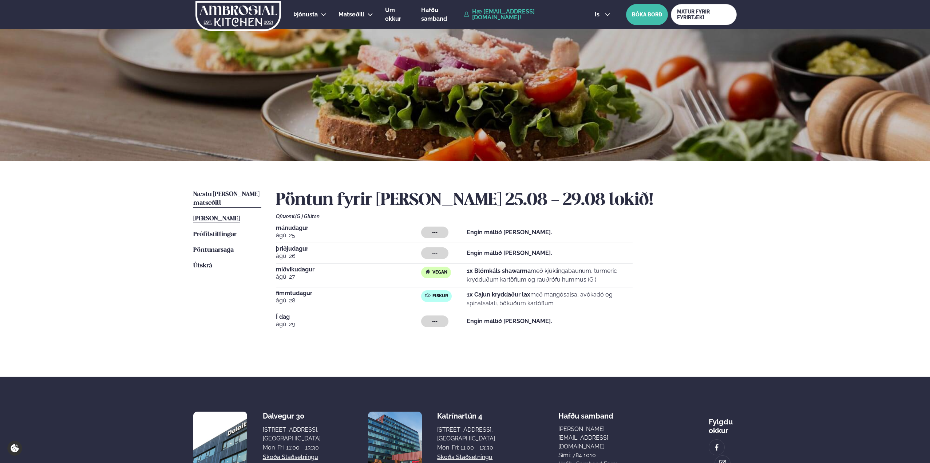  Describe the element at coordinates (507, 216) in the screenshot. I see `div: Ofnæmi:` at that location.